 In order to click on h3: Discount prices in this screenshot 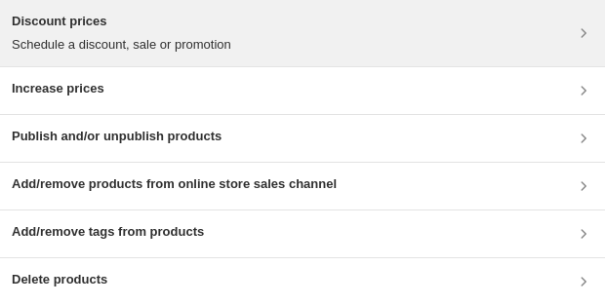, I will do `click(121, 21)`.